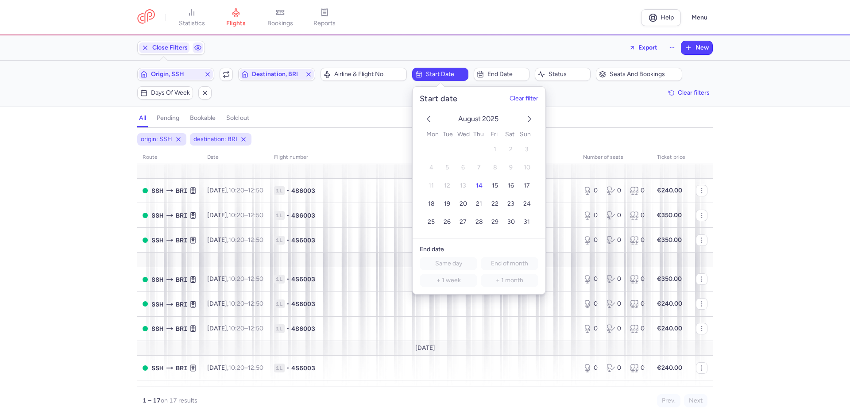 The width and height of the screenshot is (850, 418). Describe the element at coordinates (157, 280) in the screenshot. I see `span: SSH` at that location.